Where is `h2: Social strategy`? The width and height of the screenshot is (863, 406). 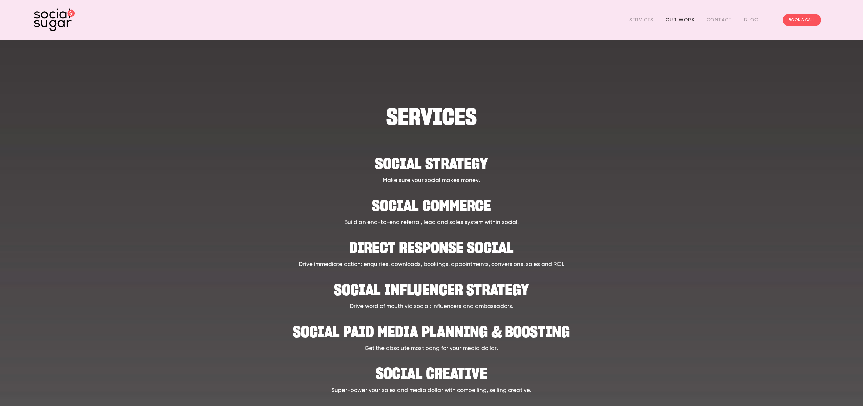 h2: Social strategy is located at coordinates (432, 160).